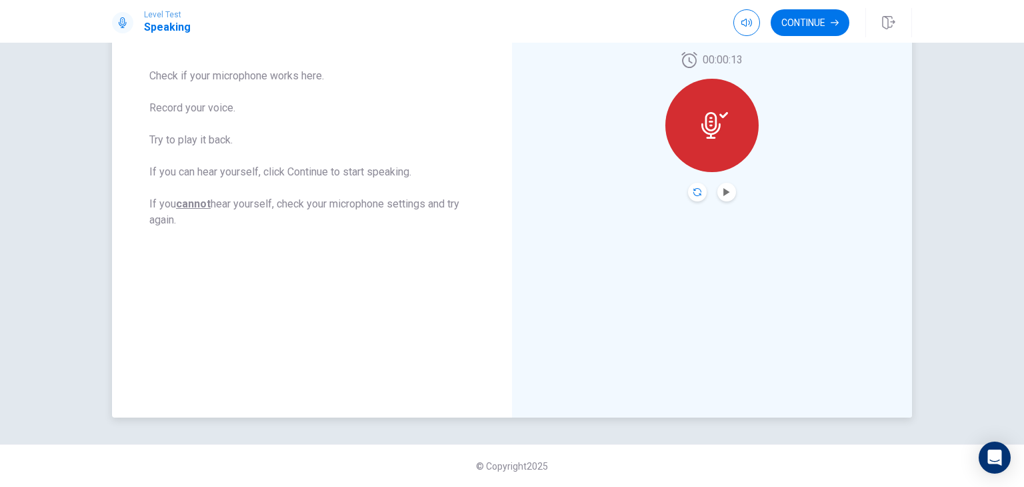  Describe the element at coordinates (167, 15) in the screenshot. I see `span: Level Test` at that location.